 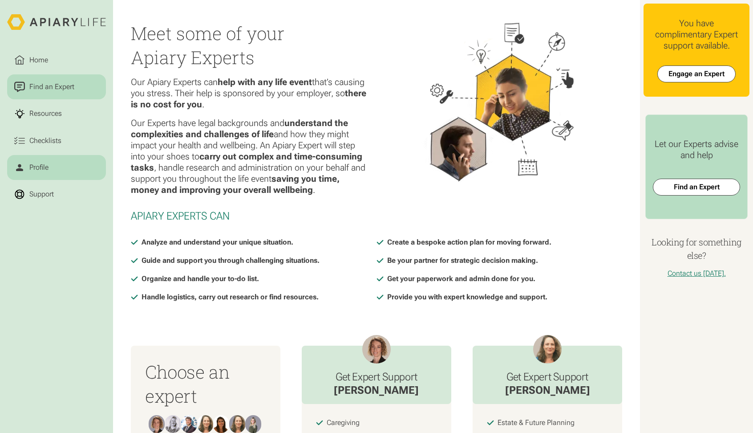 I want to click on div: Estate & Future Planning, so click(x=536, y=422).